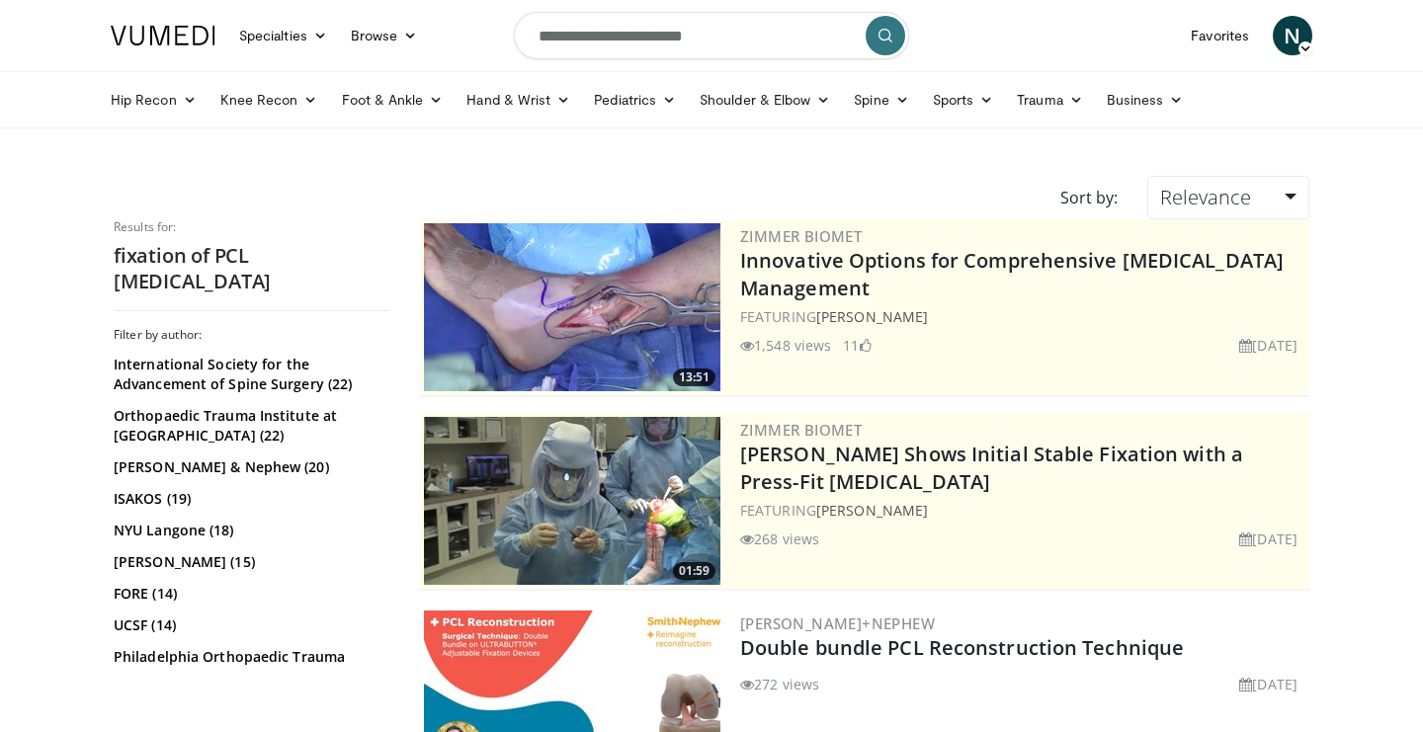 Image resolution: width=1423 pixels, height=732 pixels. What do you see at coordinates (249, 667) in the screenshot?
I see `a: Philadelphia Orthopaedic Trauma Symposium (14)` at bounding box center [249, 667].